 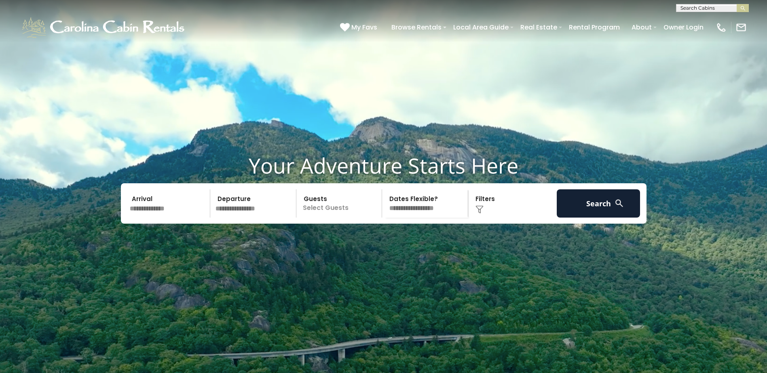 I want to click on img: White-1-1-2.png, so click(x=104, y=27).